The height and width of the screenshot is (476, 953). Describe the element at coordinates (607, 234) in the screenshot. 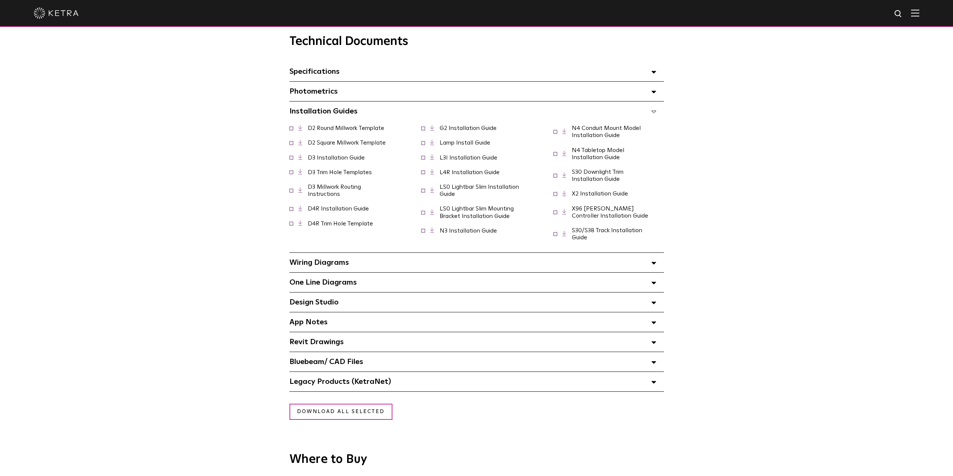

I see `a: S30/S38 Track Installation Guide` at that location.